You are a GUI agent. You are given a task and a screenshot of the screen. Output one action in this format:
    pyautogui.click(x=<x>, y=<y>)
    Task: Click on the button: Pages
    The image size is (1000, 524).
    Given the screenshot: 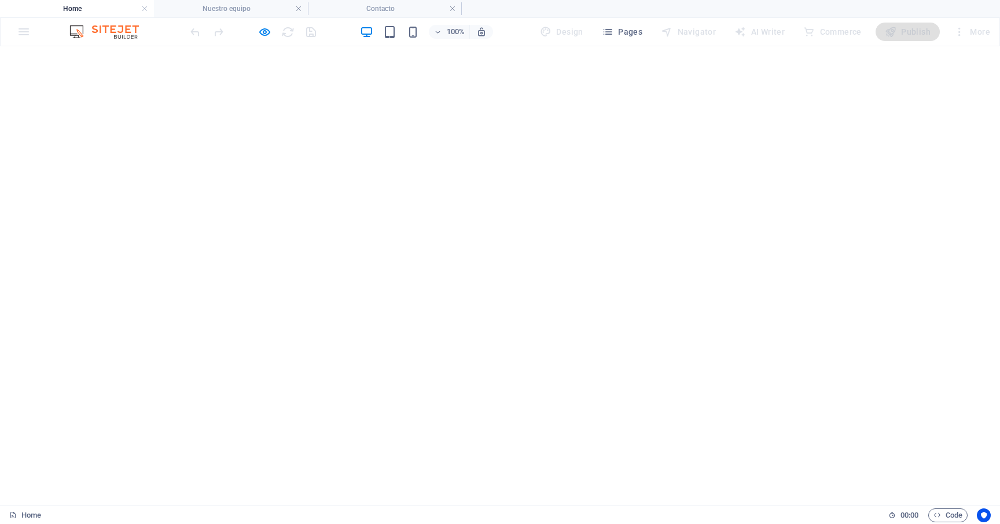 What is the action you would take?
    pyautogui.click(x=622, y=32)
    